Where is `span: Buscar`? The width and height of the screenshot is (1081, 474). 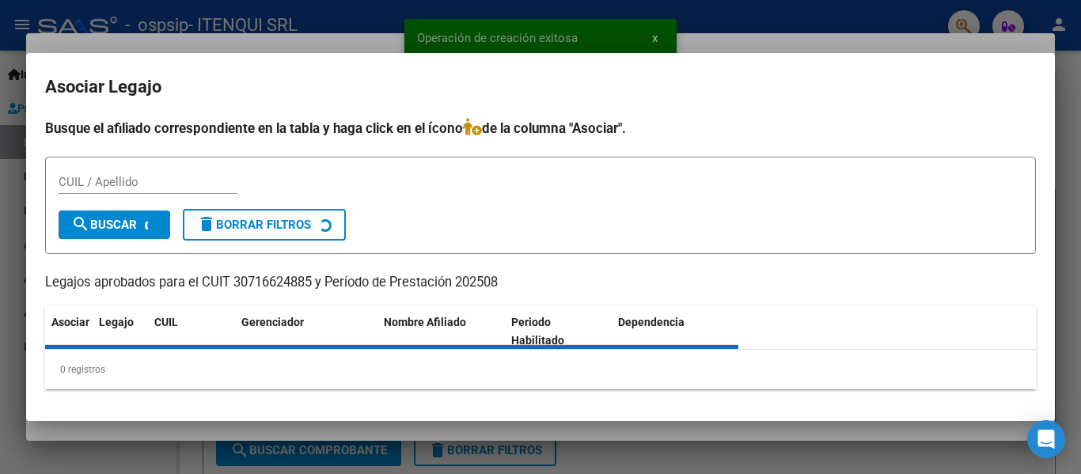 span: Buscar is located at coordinates (104, 225).